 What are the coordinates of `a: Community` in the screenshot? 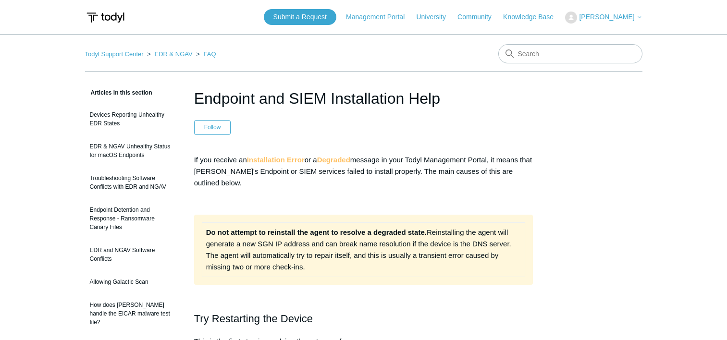 It's located at (479, 17).